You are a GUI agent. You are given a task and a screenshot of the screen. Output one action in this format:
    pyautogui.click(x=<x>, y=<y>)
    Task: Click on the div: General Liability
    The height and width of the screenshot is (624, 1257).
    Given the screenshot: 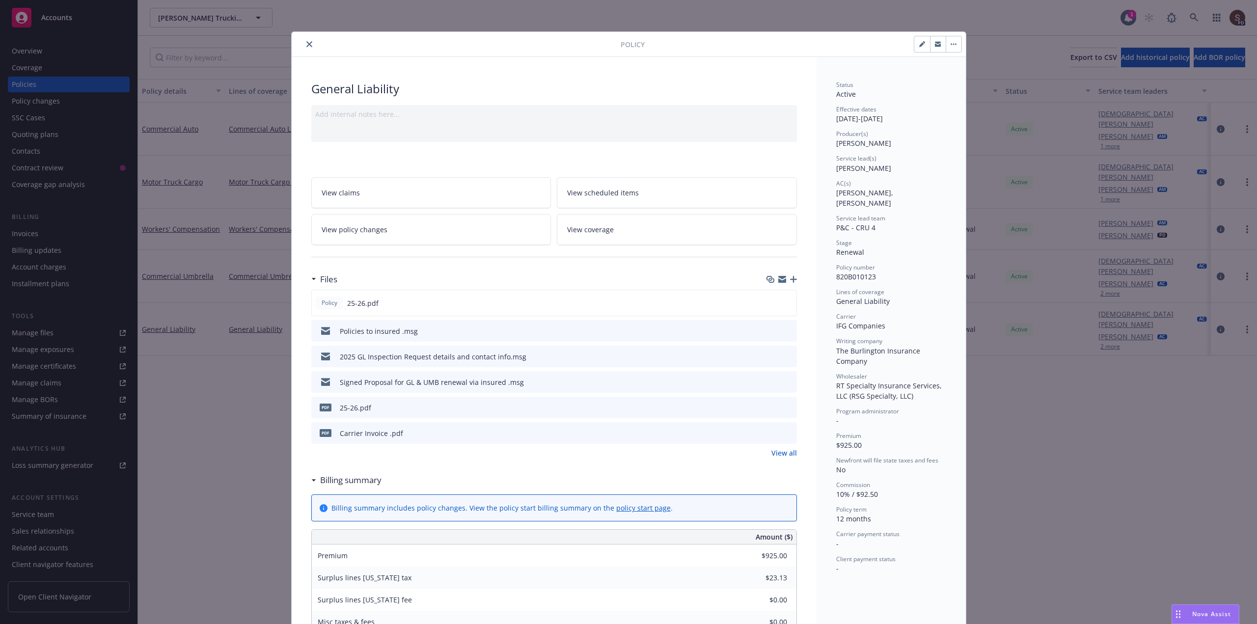 What is the action you would take?
    pyautogui.click(x=554, y=89)
    